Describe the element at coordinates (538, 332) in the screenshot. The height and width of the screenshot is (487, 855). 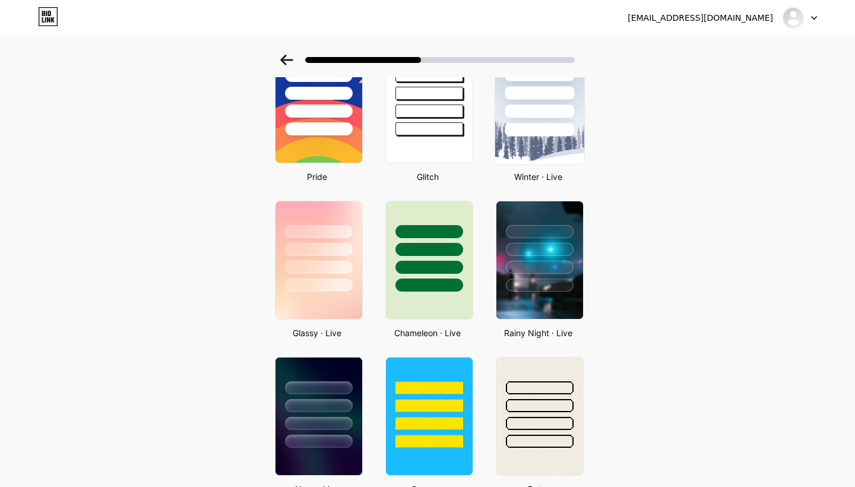
I see `div: Rainy Night · Live` at that location.